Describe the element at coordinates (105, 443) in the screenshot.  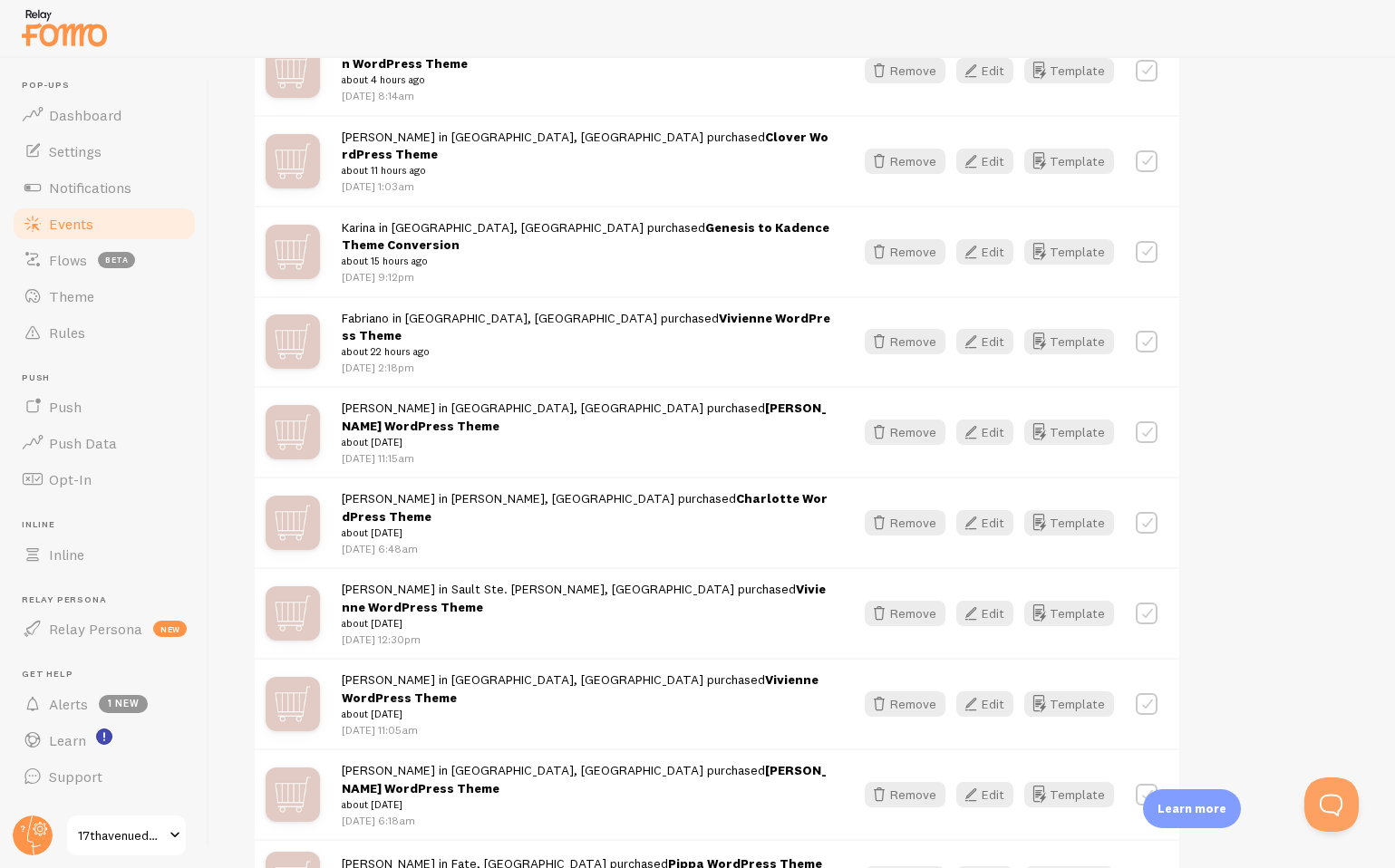
I see `a: Push Data` at that location.